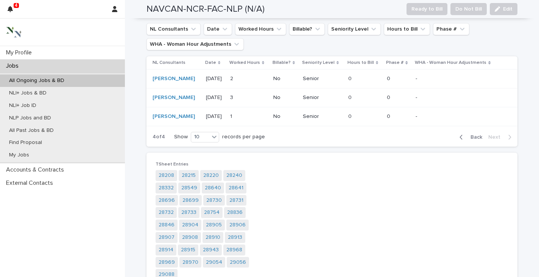 The image size is (539, 277). I want to click on p: My Jobs, so click(19, 155).